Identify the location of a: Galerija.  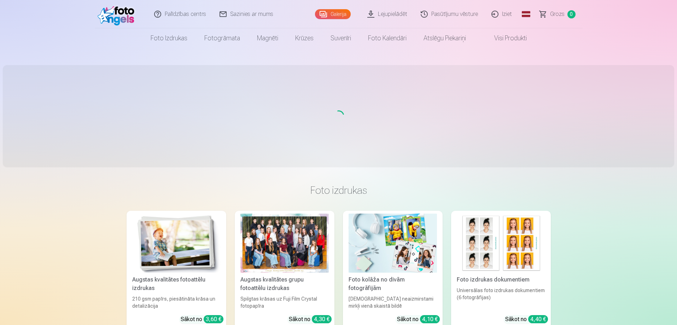
(333, 14).